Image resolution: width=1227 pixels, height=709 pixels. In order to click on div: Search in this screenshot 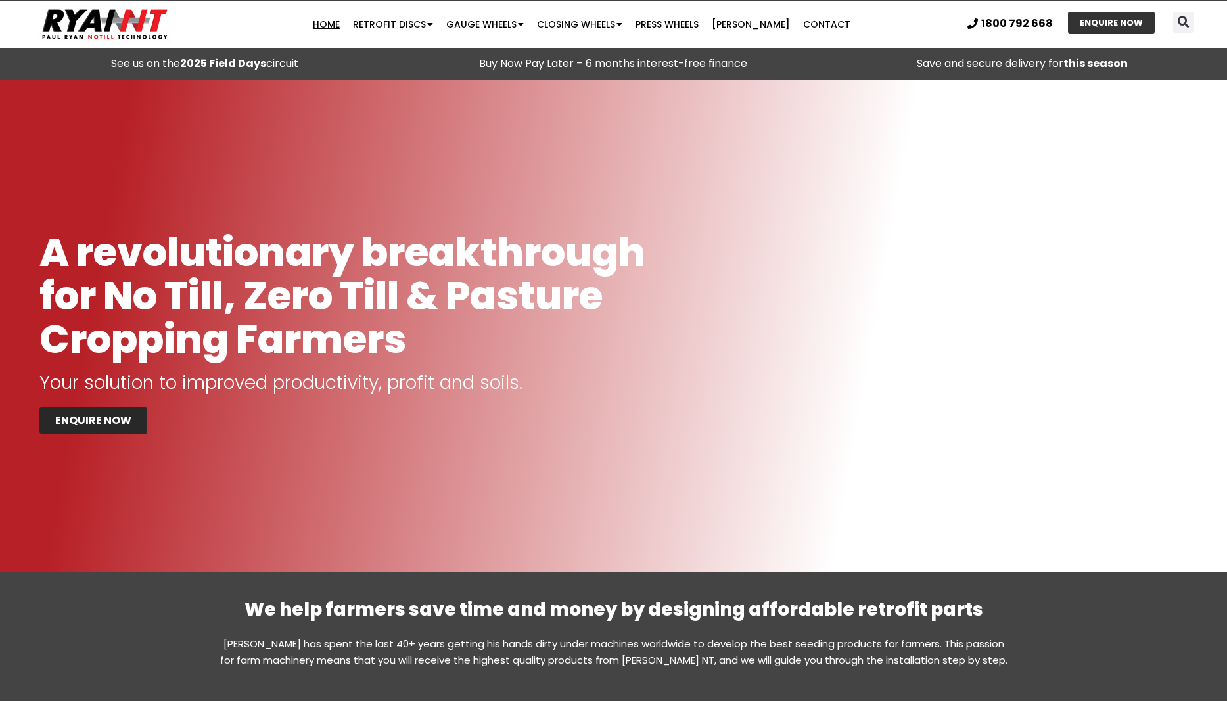, I will do `click(1184, 22)`.